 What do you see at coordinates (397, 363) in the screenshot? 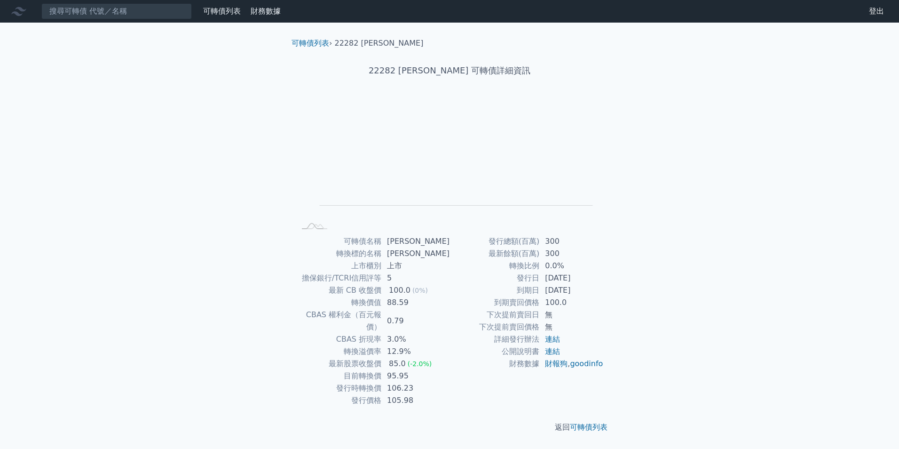
I see `div: 85.0` at bounding box center [397, 363].